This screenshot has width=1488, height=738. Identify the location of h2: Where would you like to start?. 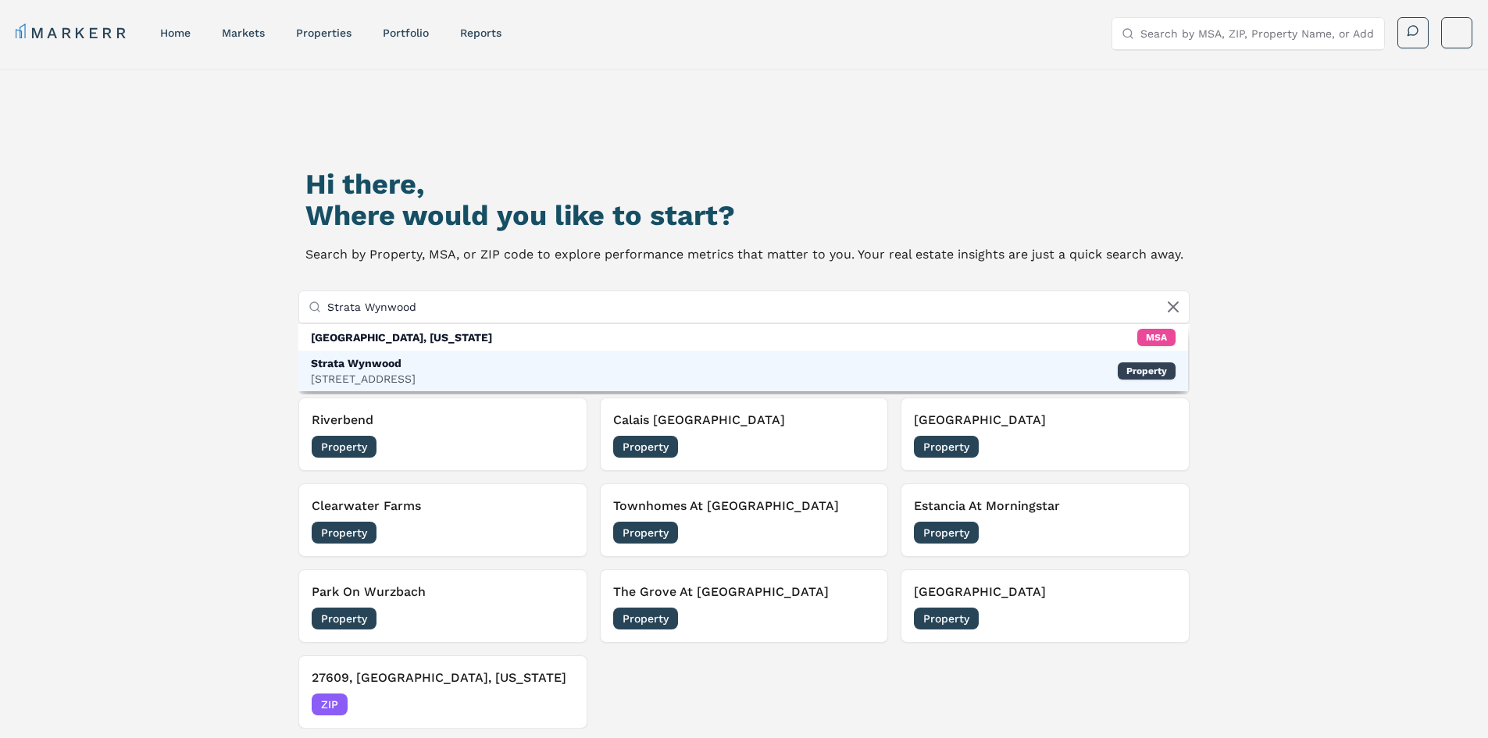
(744, 216).